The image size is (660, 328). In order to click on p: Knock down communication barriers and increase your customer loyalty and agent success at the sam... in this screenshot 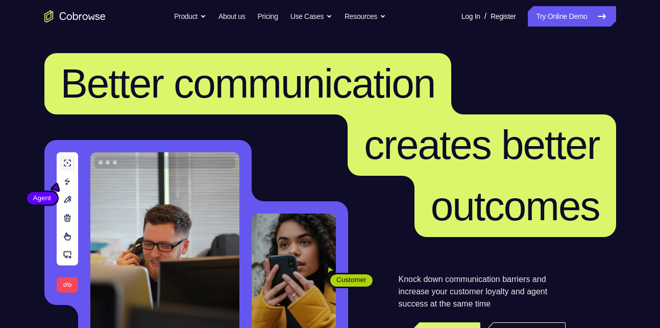, I will do `click(482, 292)`.